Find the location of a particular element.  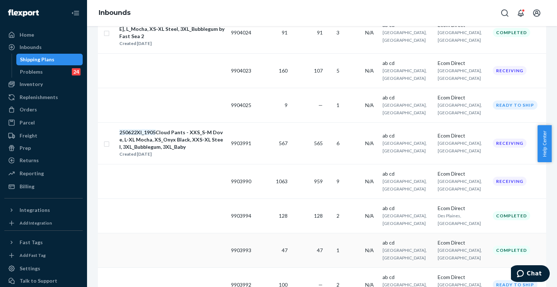

div: 24 is located at coordinates (76, 72).